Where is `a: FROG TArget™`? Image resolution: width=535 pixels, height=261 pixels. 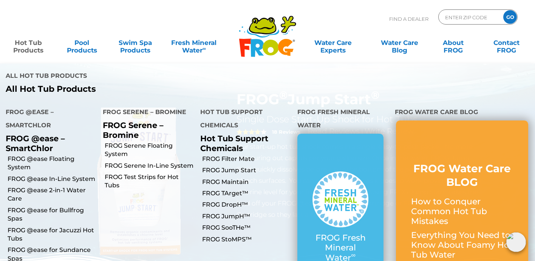 a: FROG TArget™ is located at coordinates (247, 193).